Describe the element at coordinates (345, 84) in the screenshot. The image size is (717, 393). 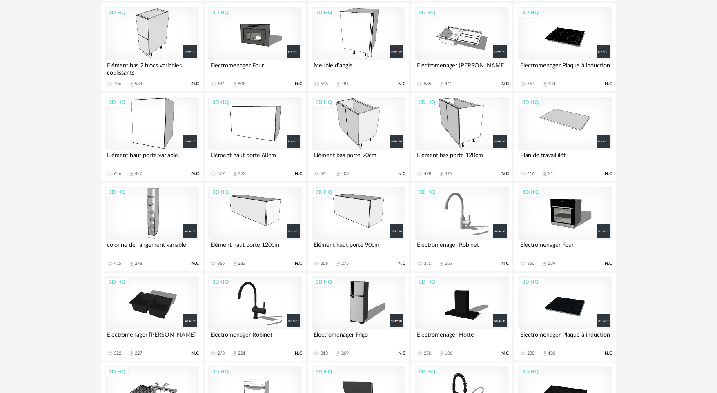
I see `div: 485` at that location.